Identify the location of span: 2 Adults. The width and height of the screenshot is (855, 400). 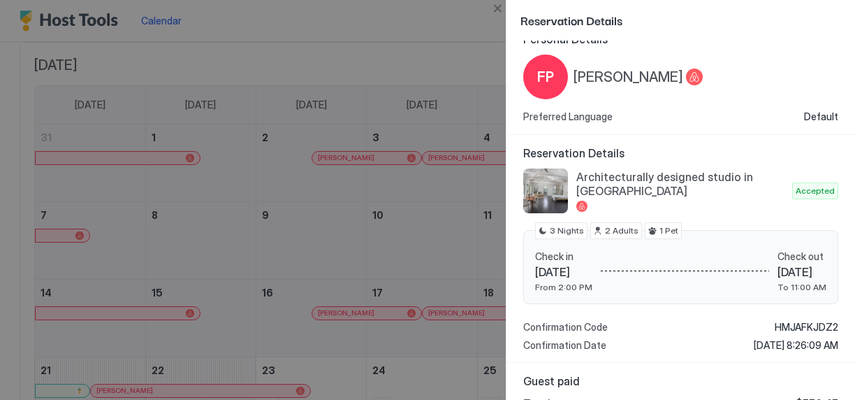
(622, 231).